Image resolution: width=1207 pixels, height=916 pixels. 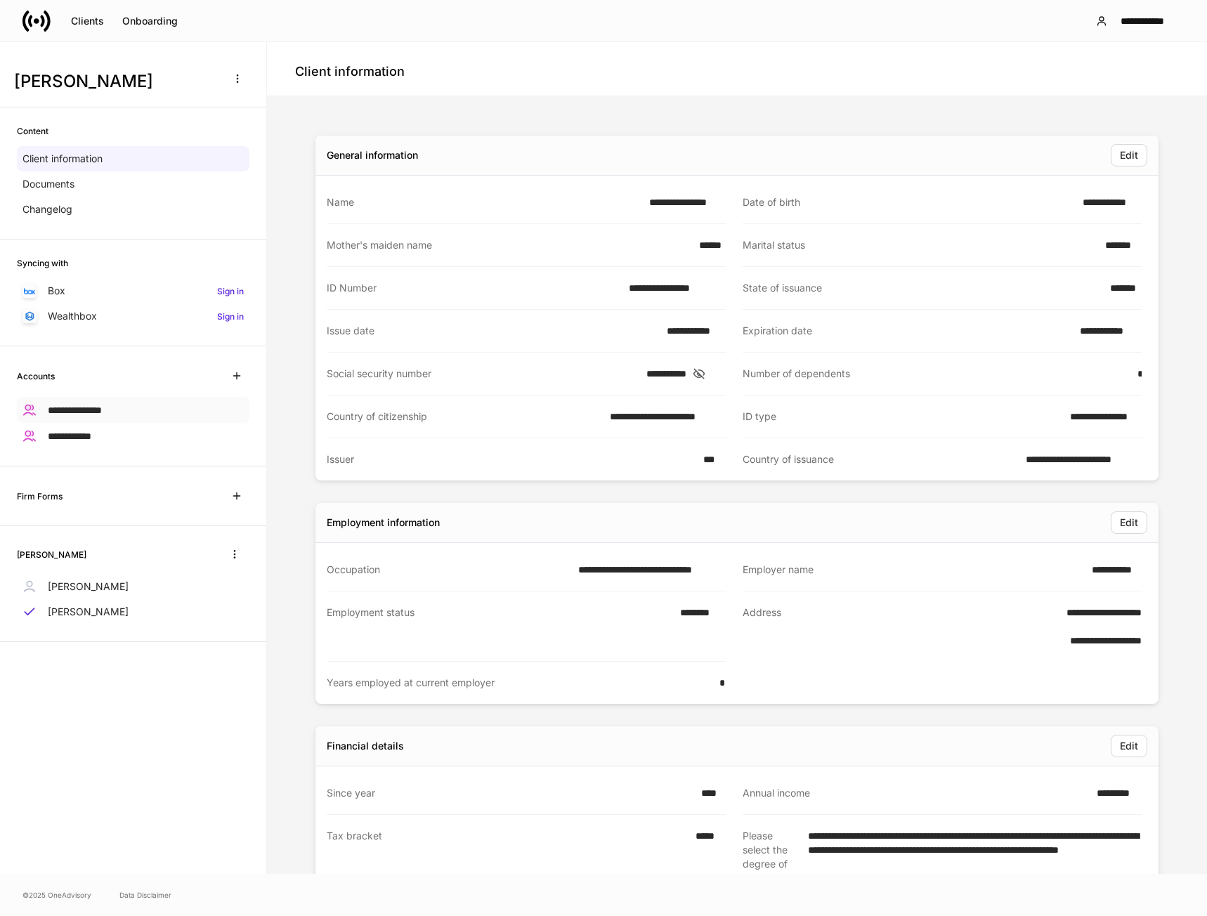 I want to click on div: ID Number, so click(x=473, y=288).